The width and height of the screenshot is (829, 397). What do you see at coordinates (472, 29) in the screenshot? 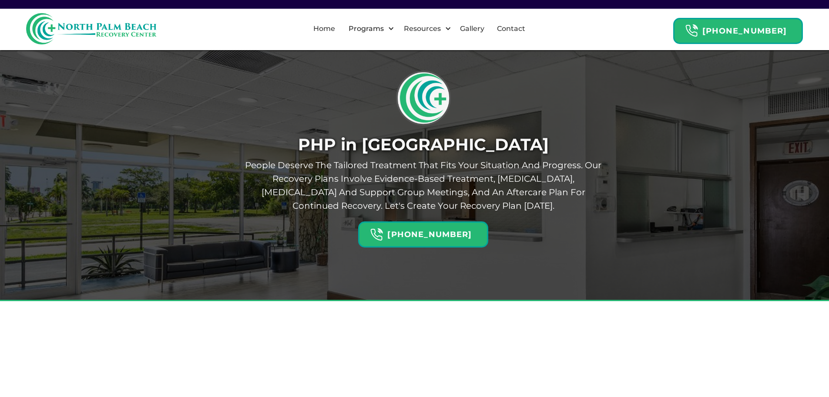
I see `a: Gallery` at bounding box center [472, 29].